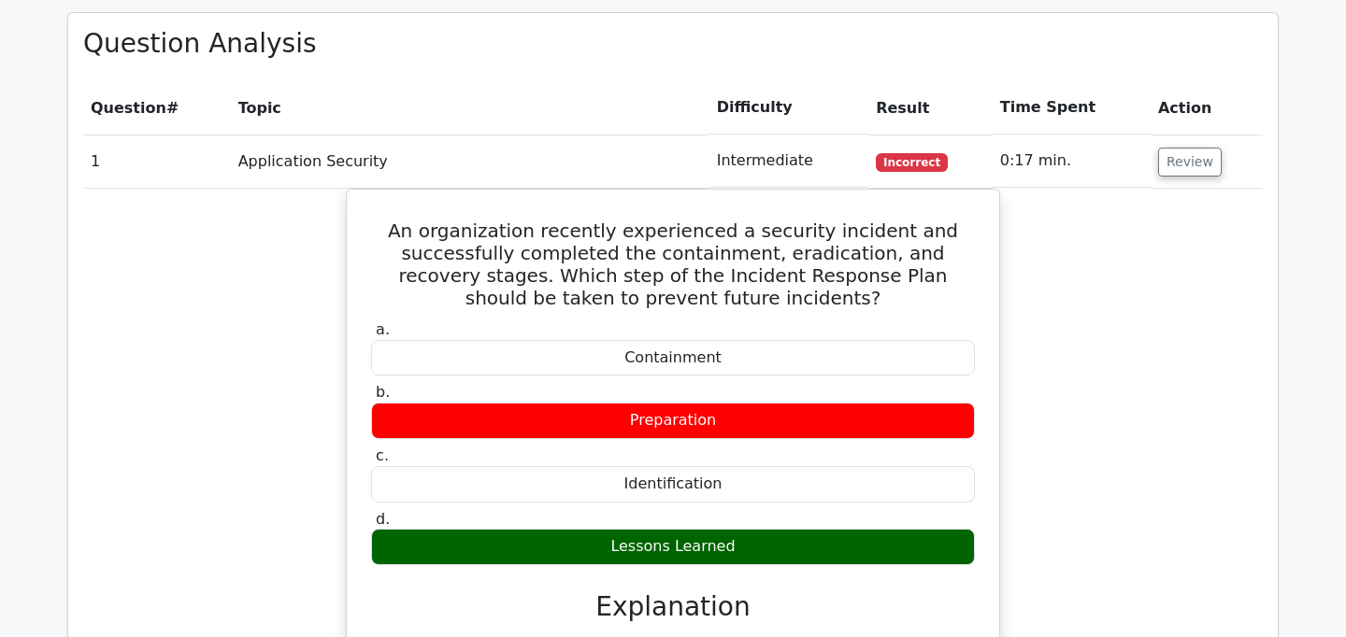  I want to click on span: a., so click(382, 329).